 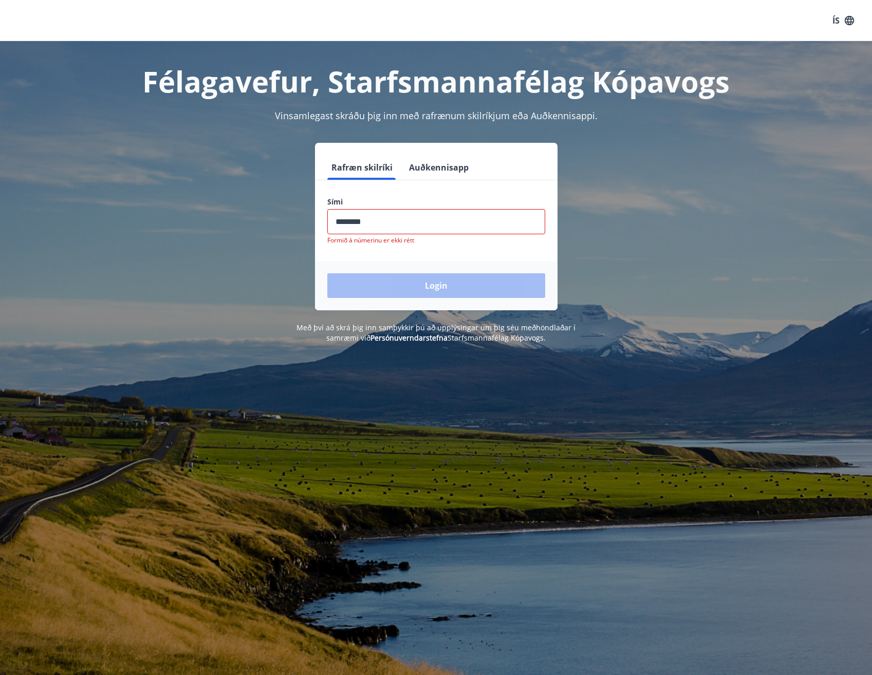 What do you see at coordinates (362, 168) in the screenshot?
I see `button: Rafræn skilríki` at bounding box center [362, 168].